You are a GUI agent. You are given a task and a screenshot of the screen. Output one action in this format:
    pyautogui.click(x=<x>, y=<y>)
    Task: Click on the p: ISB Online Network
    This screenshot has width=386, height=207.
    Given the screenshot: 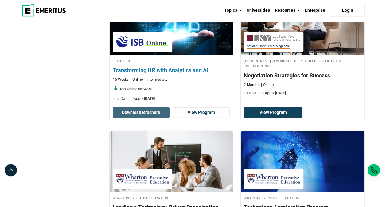 What is the action you would take?
    pyautogui.click(x=136, y=89)
    